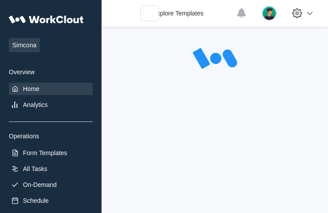 The height and width of the screenshot is (213, 328). Describe the element at coordinates (45, 153) in the screenshot. I see `div: Form Templates` at that location.